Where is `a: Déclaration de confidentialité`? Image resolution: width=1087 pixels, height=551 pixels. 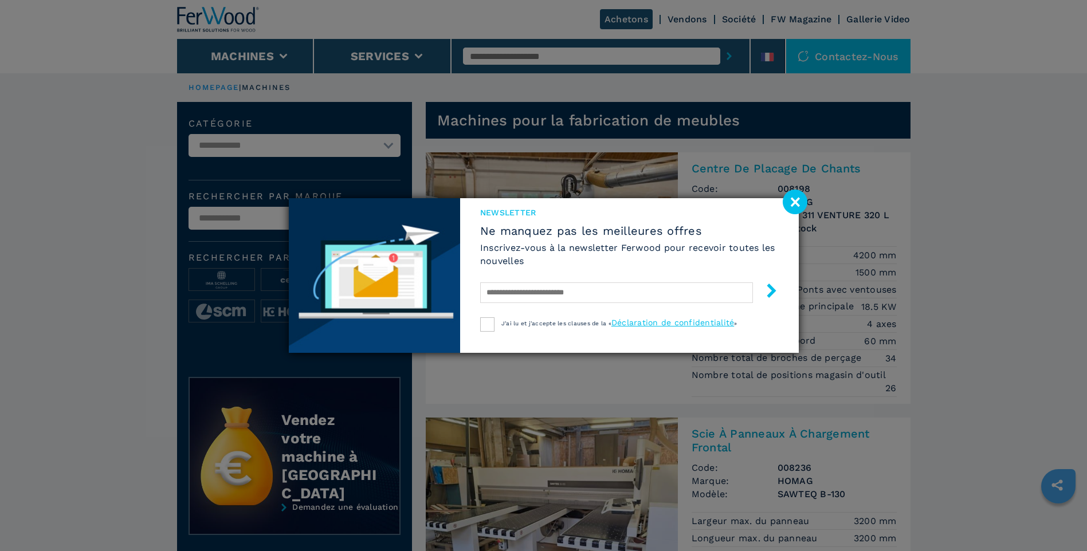
a: Déclaration de confidentialité is located at coordinates (673, 323).